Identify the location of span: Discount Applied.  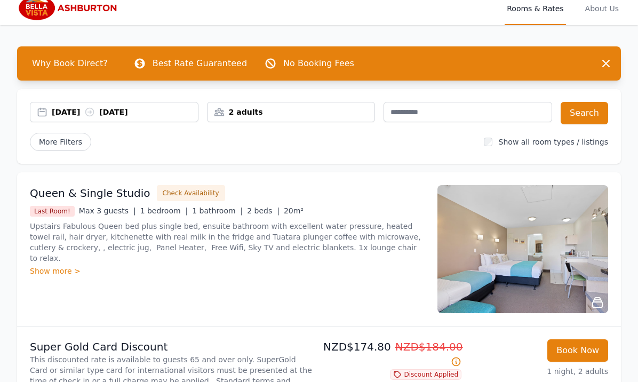
(426, 375).